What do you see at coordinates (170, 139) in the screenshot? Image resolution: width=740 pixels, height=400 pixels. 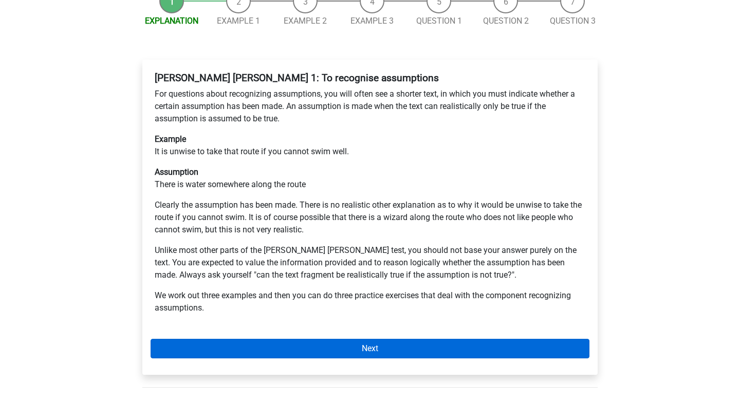 I see `b: Example` at bounding box center [170, 139].